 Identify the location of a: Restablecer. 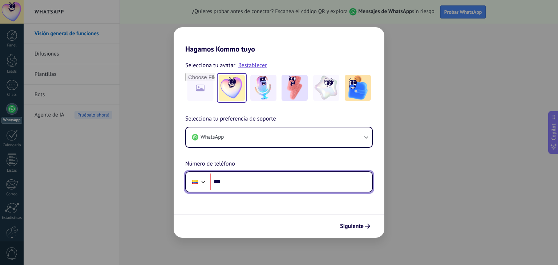
(252, 65).